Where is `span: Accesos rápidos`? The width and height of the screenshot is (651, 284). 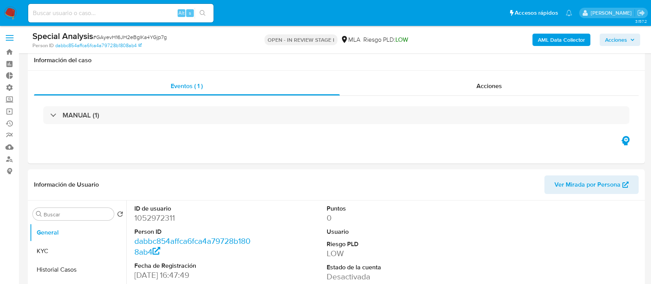
span: Accesos rápidos is located at coordinates (536, 13).